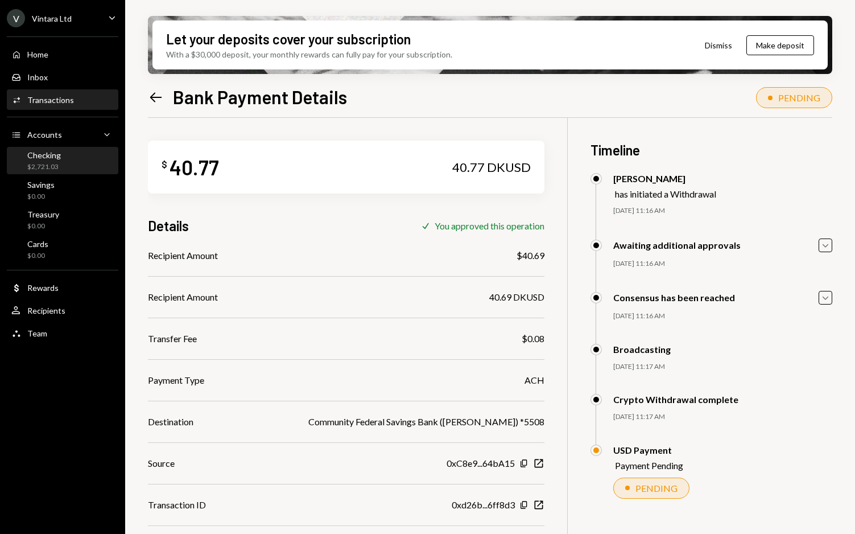  What do you see at coordinates (38, 77) in the screenshot?
I see `div: Inbox` at bounding box center [38, 77].